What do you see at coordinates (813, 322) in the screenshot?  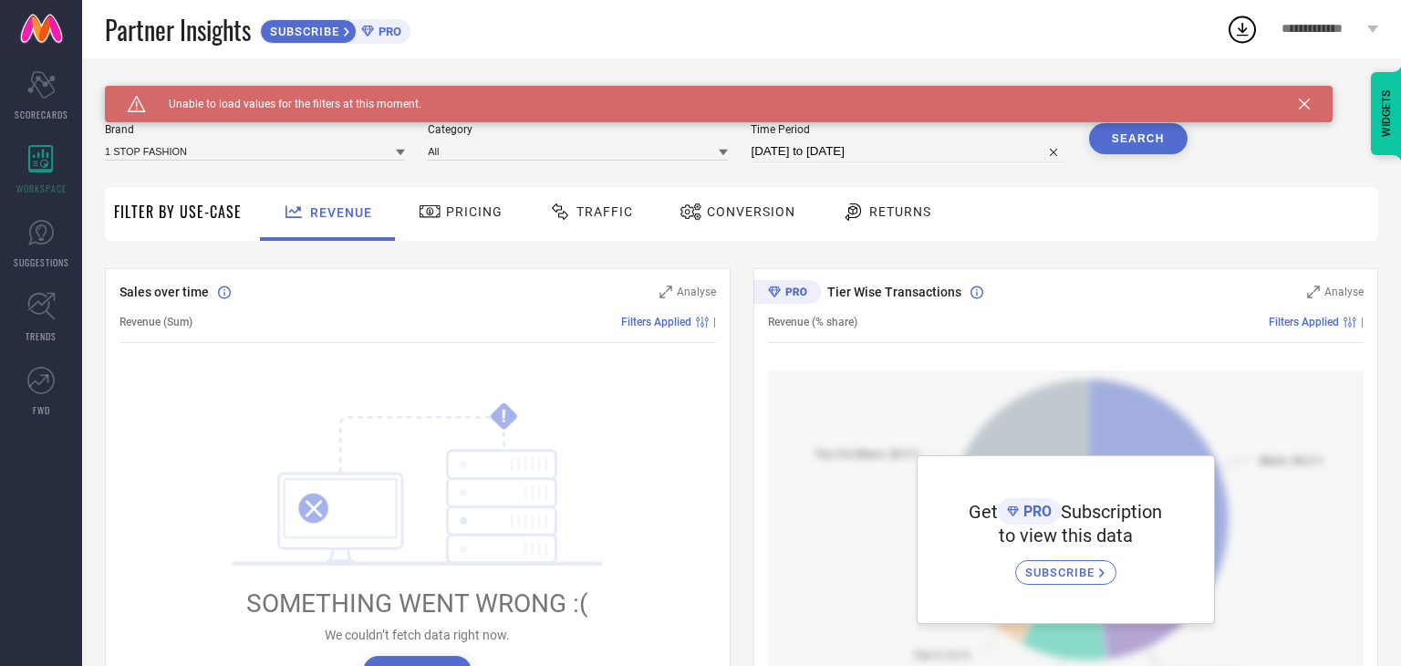 I see `span: Revenue (% share)` at bounding box center [813, 322].